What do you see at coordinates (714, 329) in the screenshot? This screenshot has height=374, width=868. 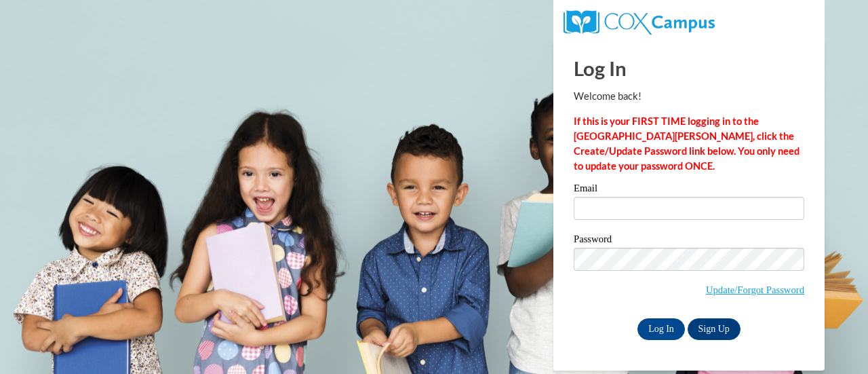 I see `a: Sign Up` at bounding box center [714, 329].